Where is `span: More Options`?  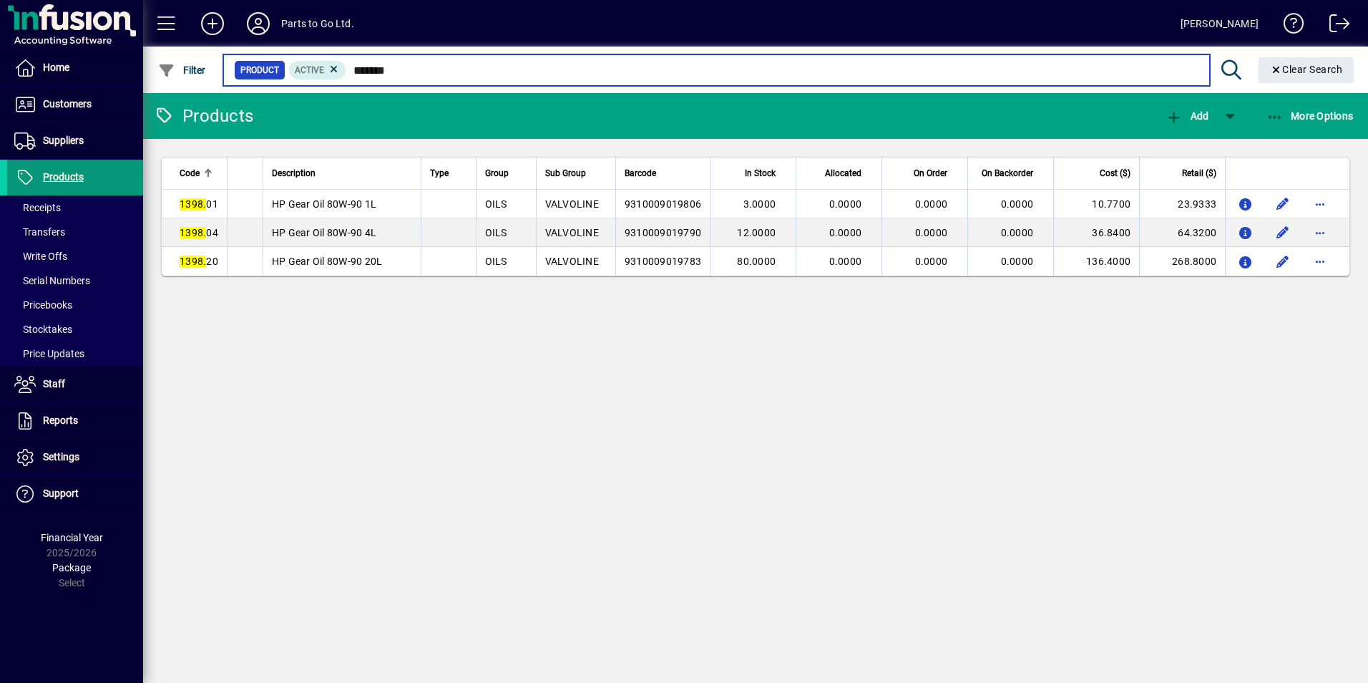 span: More Options is located at coordinates (1310, 116).